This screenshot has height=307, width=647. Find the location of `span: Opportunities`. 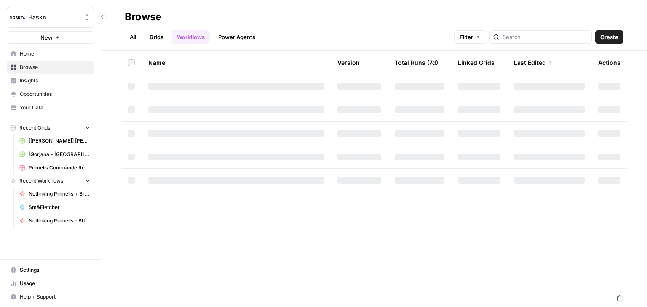

span: Opportunities is located at coordinates (55, 94).